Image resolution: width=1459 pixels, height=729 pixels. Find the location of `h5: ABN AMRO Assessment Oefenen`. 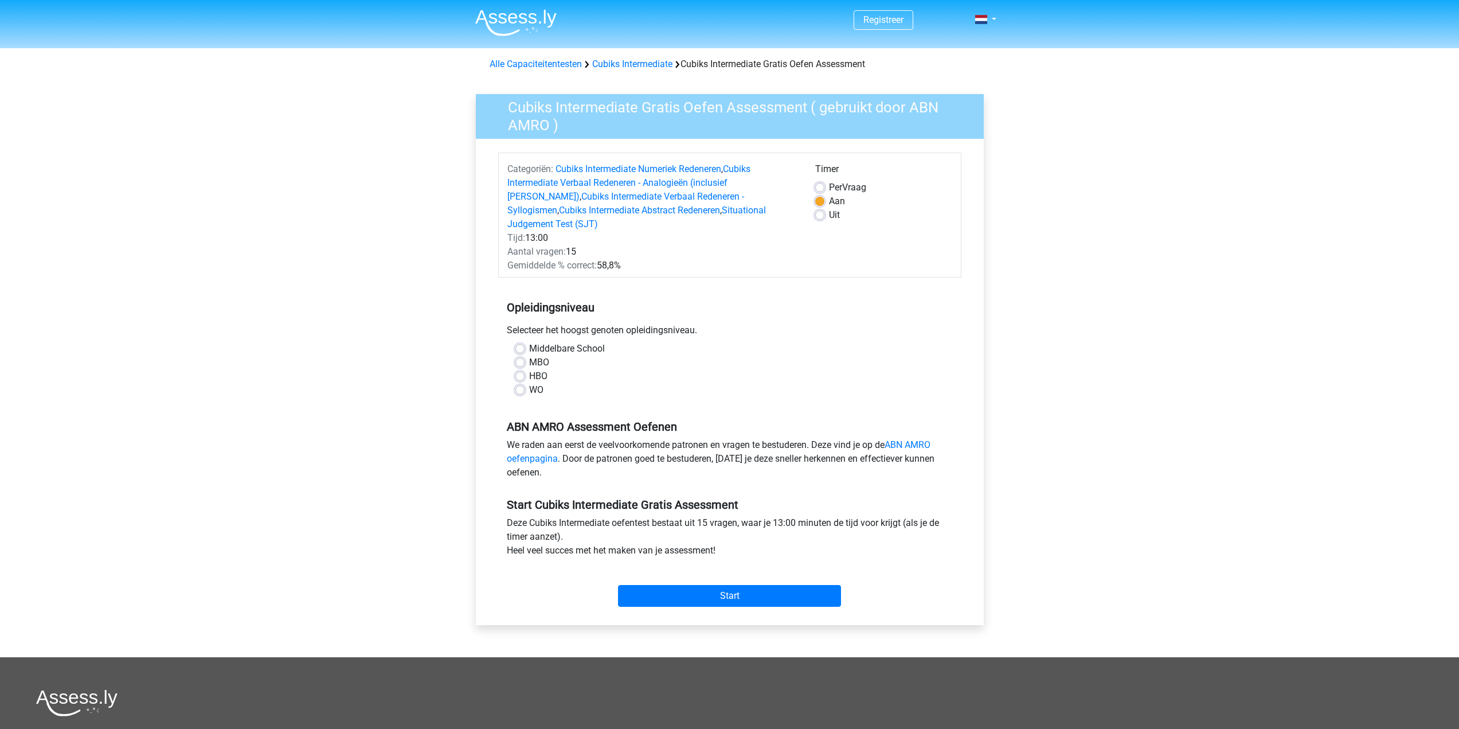

h5: ABN AMRO Assessment Oefenen is located at coordinates (730, 427).